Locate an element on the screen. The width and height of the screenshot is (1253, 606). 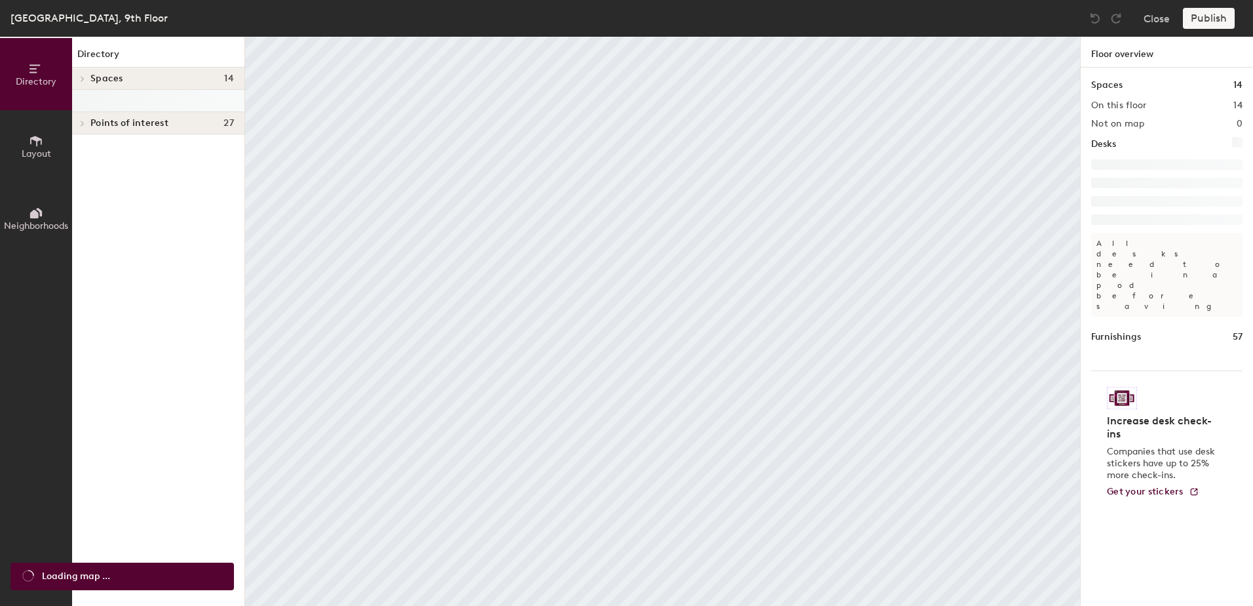
span: Spaces is located at coordinates (107, 79).